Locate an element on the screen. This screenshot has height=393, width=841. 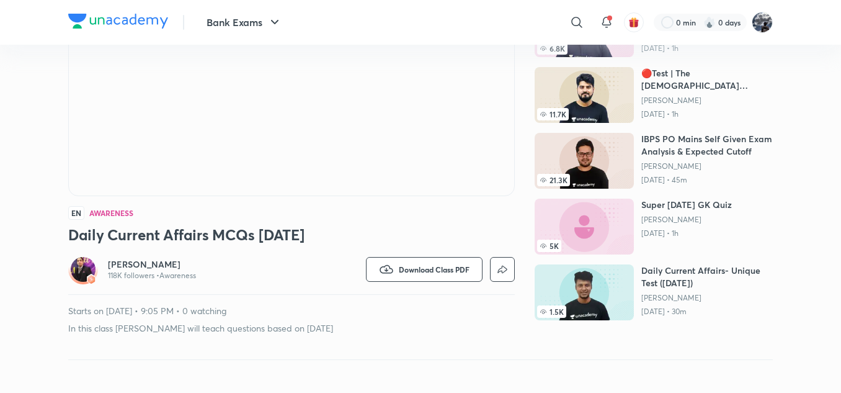
span: EN is located at coordinates (76, 213).